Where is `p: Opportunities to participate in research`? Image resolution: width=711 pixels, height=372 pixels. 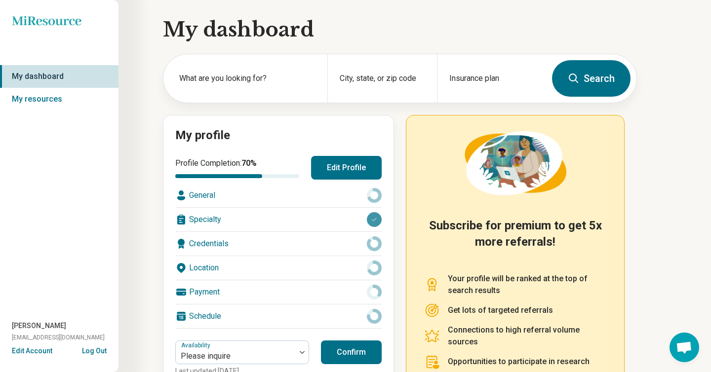
p: Opportunities to participate in research is located at coordinates (518, 362).